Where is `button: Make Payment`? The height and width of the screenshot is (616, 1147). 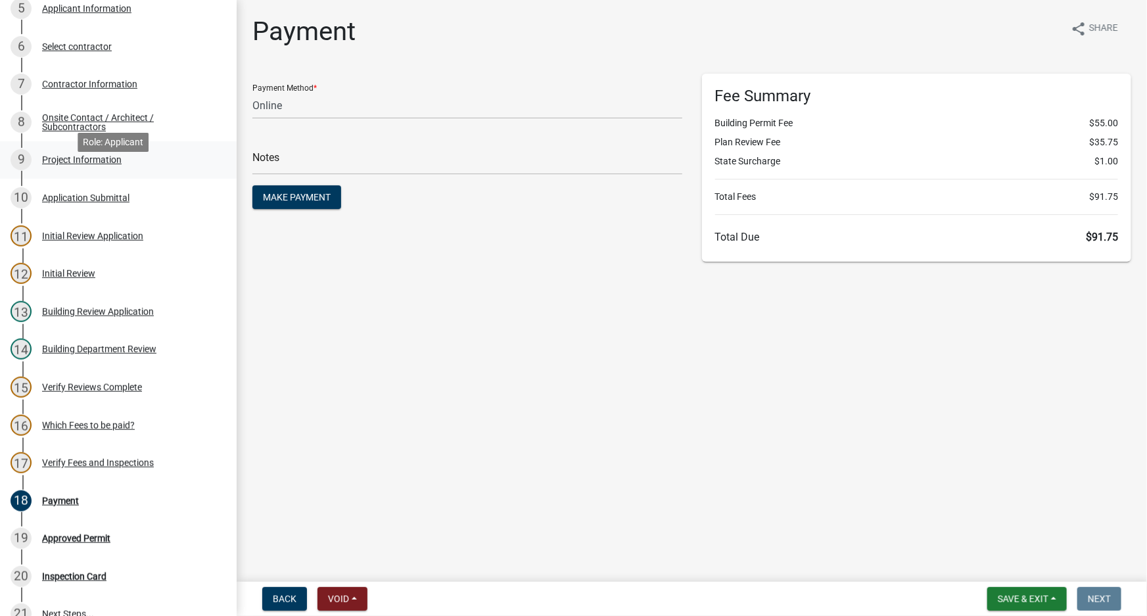 button: Make Payment is located at coordinates (296, 197).